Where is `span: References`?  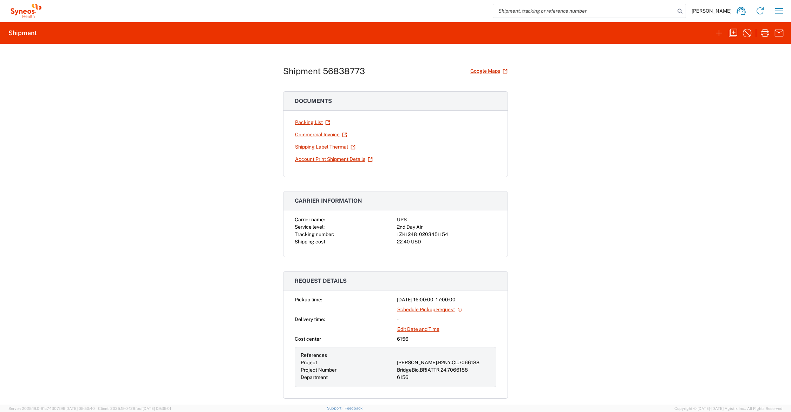 span: References is located at coordinates (314, 355).